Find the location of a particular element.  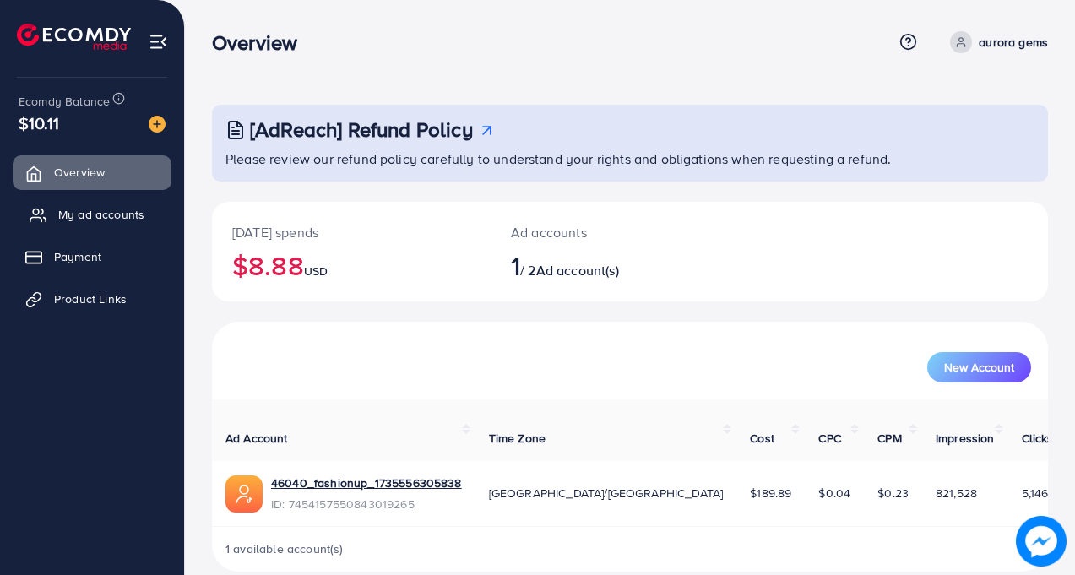

p: aurora gems is located at coordinates (1013, 42).